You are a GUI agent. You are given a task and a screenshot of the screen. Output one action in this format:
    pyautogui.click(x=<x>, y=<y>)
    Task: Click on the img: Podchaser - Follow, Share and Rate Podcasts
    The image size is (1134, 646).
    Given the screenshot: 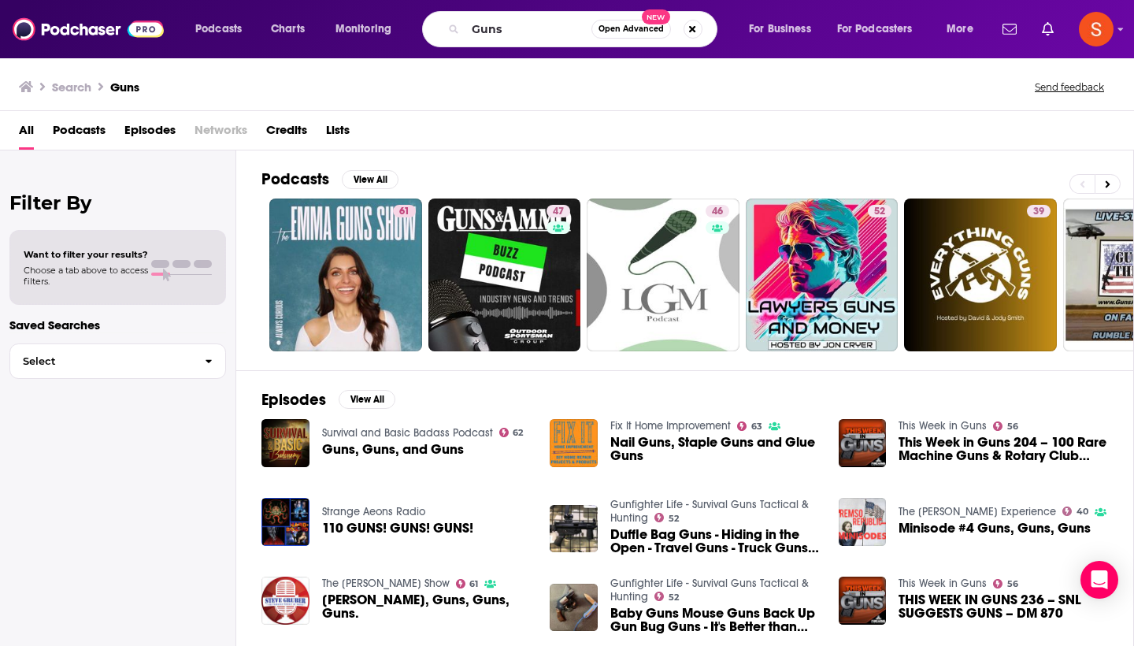 What is the action you would take?
    pyautogui.click(x=88, y=29)
    